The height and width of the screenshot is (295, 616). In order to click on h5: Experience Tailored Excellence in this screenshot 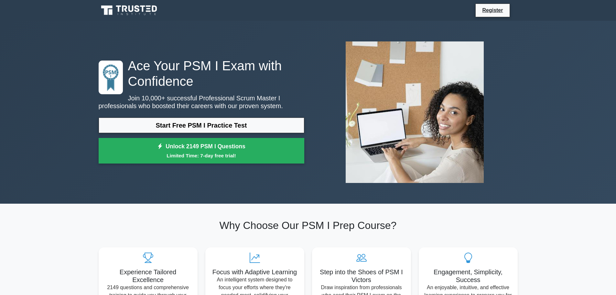, I will do `click(148, 275)`.